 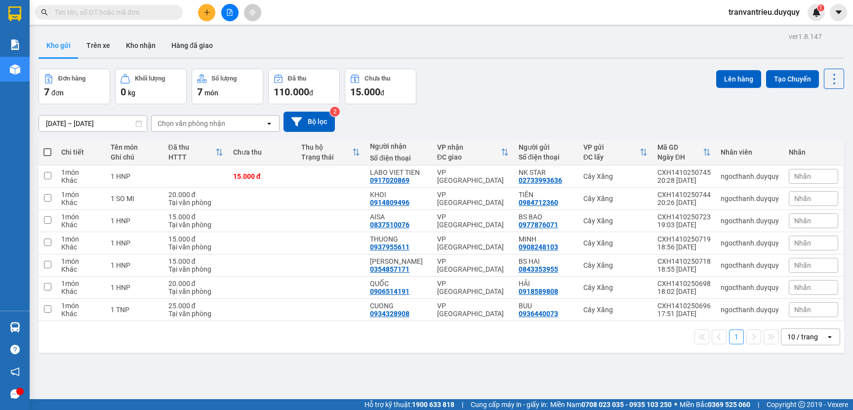 I want to click on div: CXH1410250718, so click(x=684, y=261).